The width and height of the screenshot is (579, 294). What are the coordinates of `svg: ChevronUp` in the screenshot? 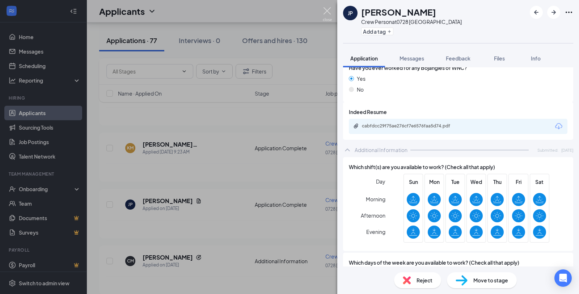 It's located at (347, 150).